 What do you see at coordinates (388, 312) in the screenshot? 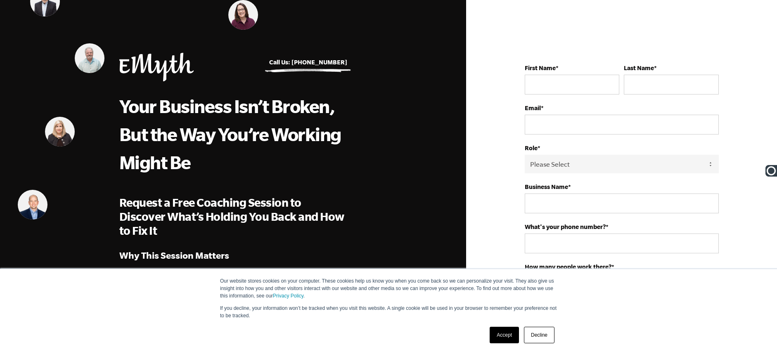
I see `p: If you decline, your information won’t be tracked when you visit this website. A single cookie wi...` at bounding box center [388, 312].